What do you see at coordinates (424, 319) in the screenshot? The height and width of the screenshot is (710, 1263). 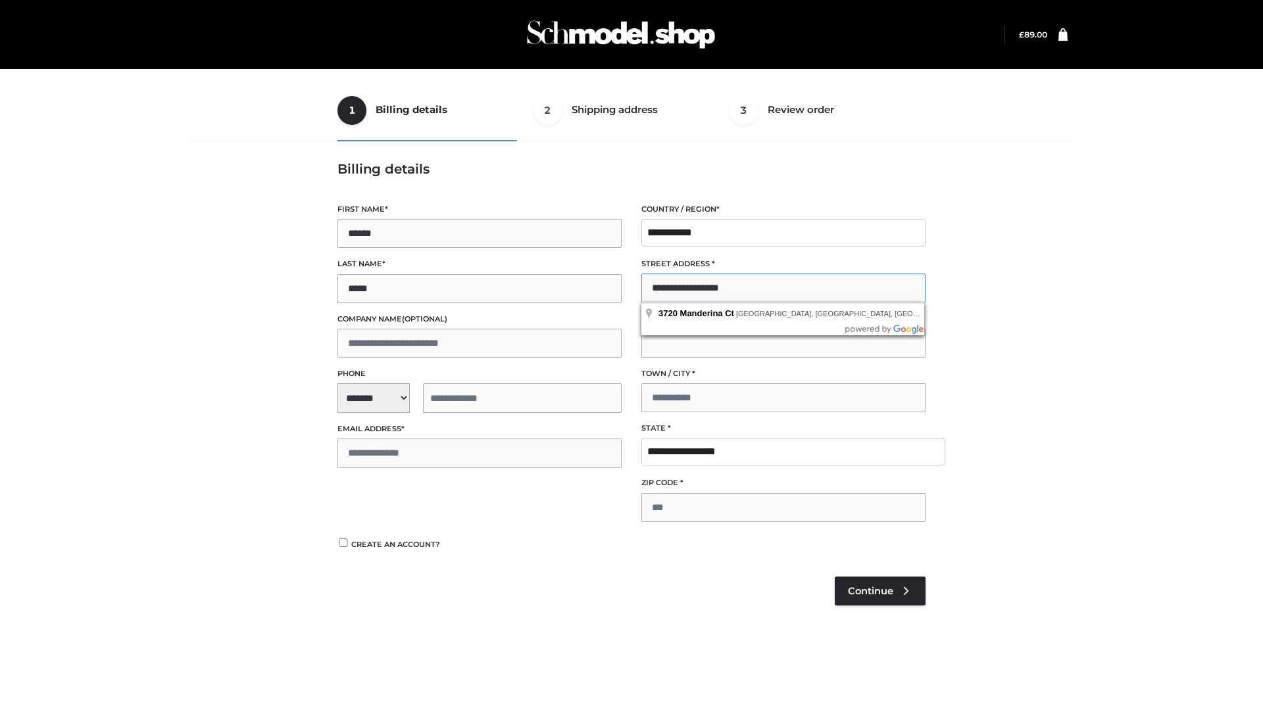 I see `span: (optional)` at bounding box center [424, 319].